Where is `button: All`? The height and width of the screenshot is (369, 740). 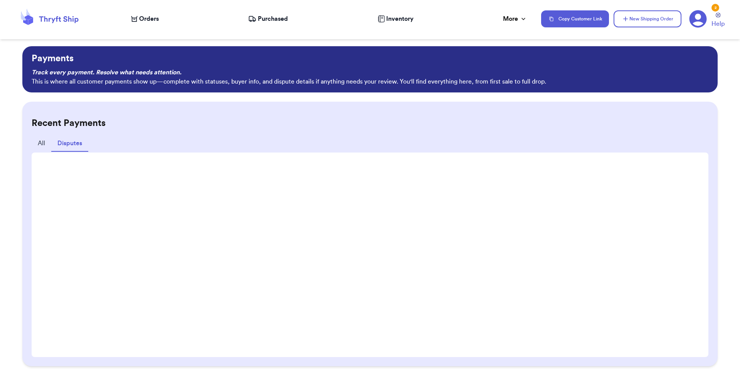 button: All is located at coordinates (41, 144).